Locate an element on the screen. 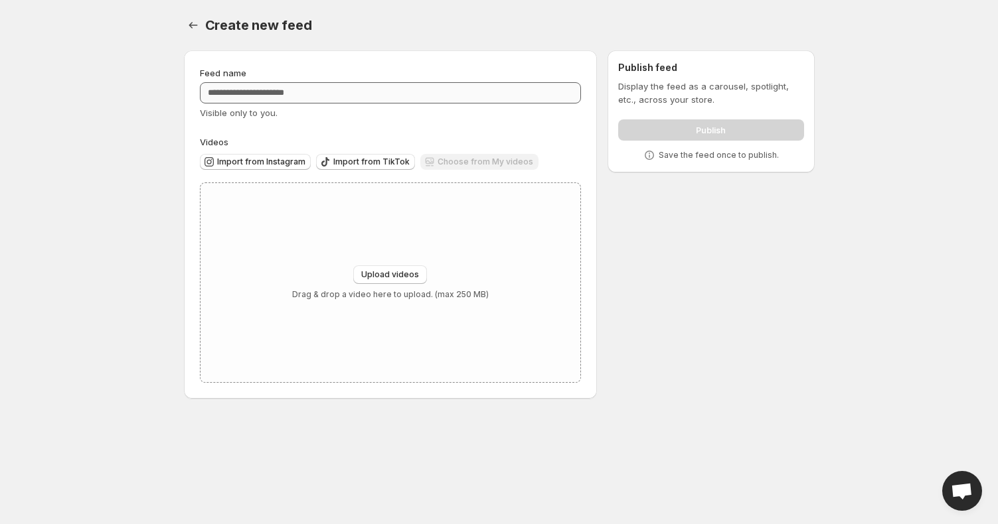  span: Create new feed is located at coordinates (258, 25).